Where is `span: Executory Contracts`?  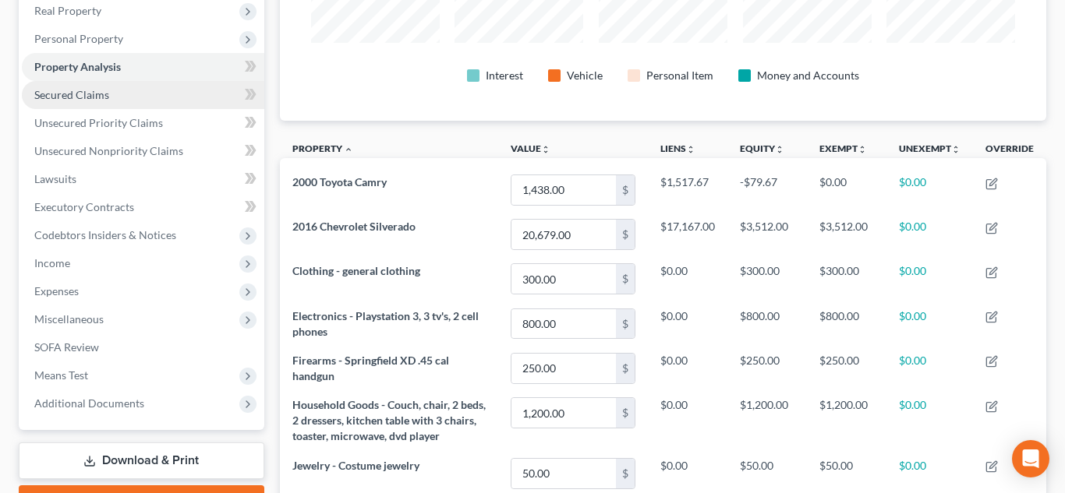
span: Executory Contracts is located at coordinates (84, 207).